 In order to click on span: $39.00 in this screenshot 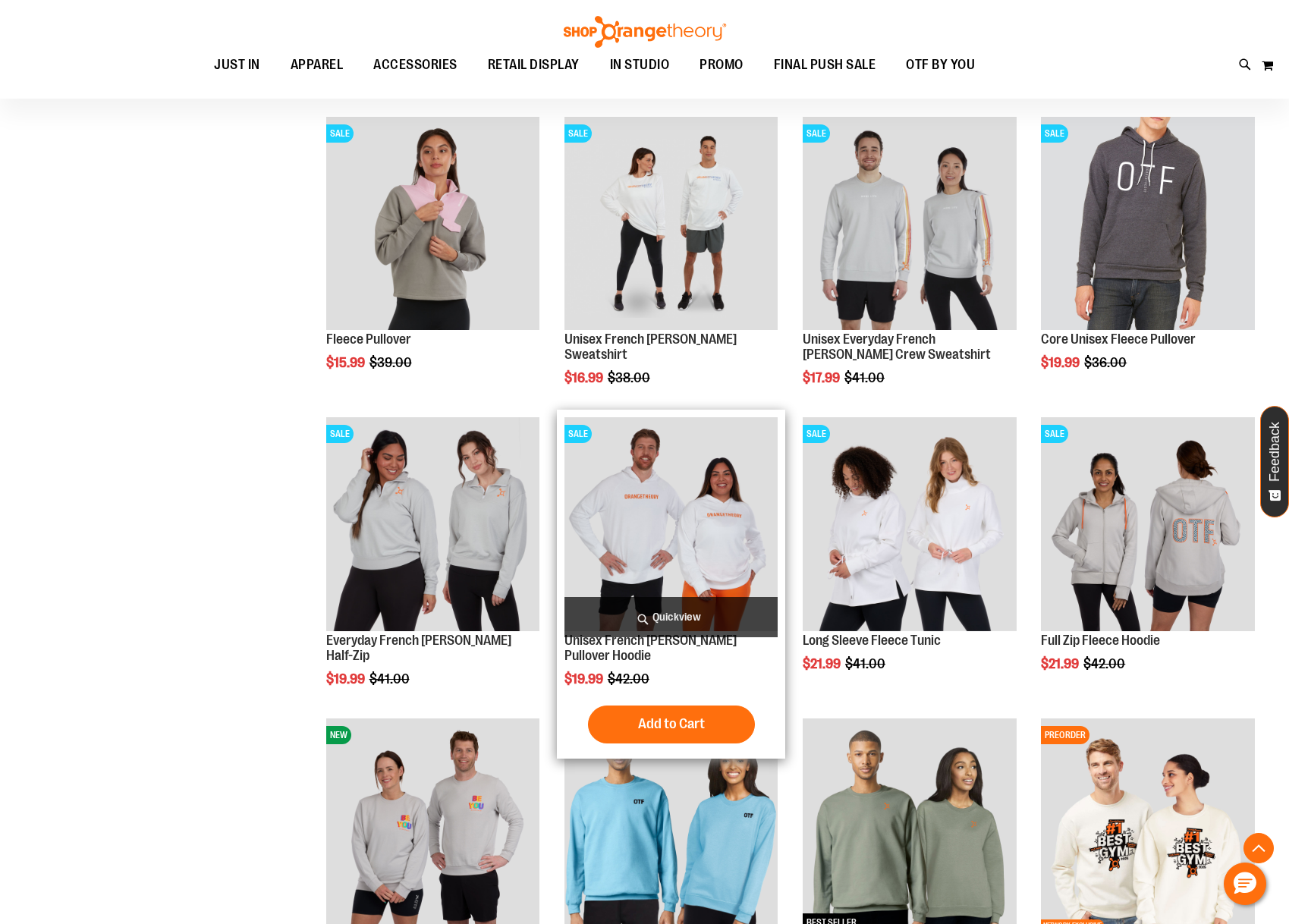, I will do `click(391, 363)`.